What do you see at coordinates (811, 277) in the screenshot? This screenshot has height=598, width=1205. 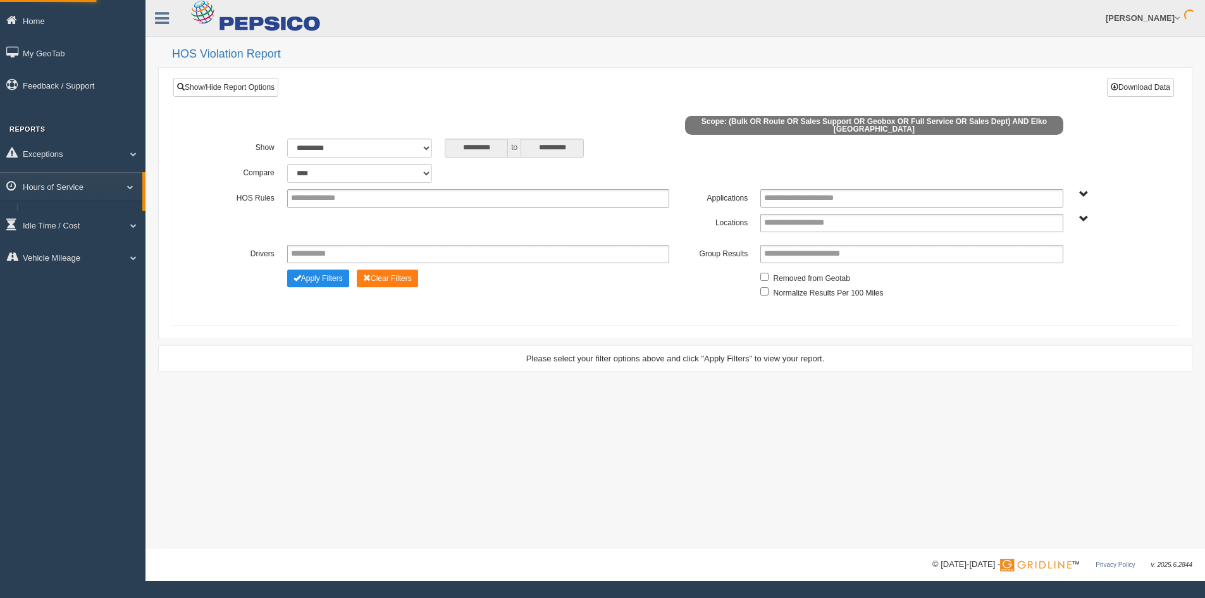 I see `label: Removed from Geotab` at bounding box center [811, 277].